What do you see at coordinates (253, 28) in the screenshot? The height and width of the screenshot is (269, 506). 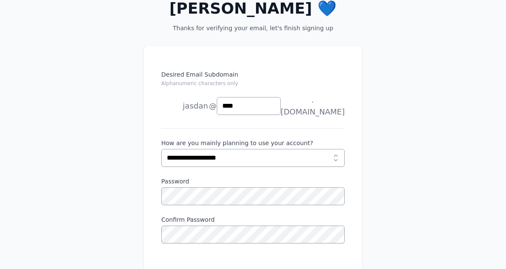 I see `p: Thanks for verifying your email, let's finish signing up` at bounding box center [253, 28].